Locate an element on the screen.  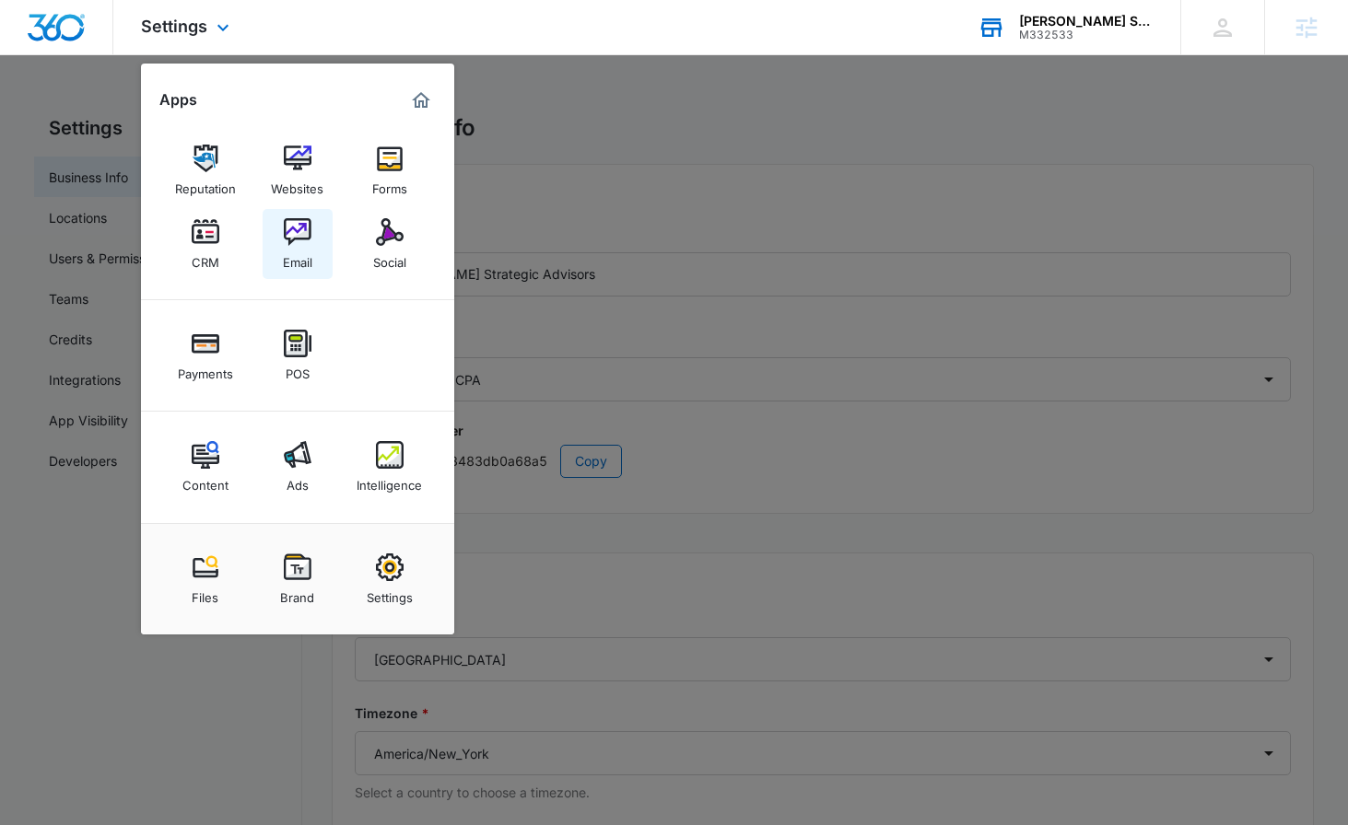
a: Forms is located at coordinates (390, 170).